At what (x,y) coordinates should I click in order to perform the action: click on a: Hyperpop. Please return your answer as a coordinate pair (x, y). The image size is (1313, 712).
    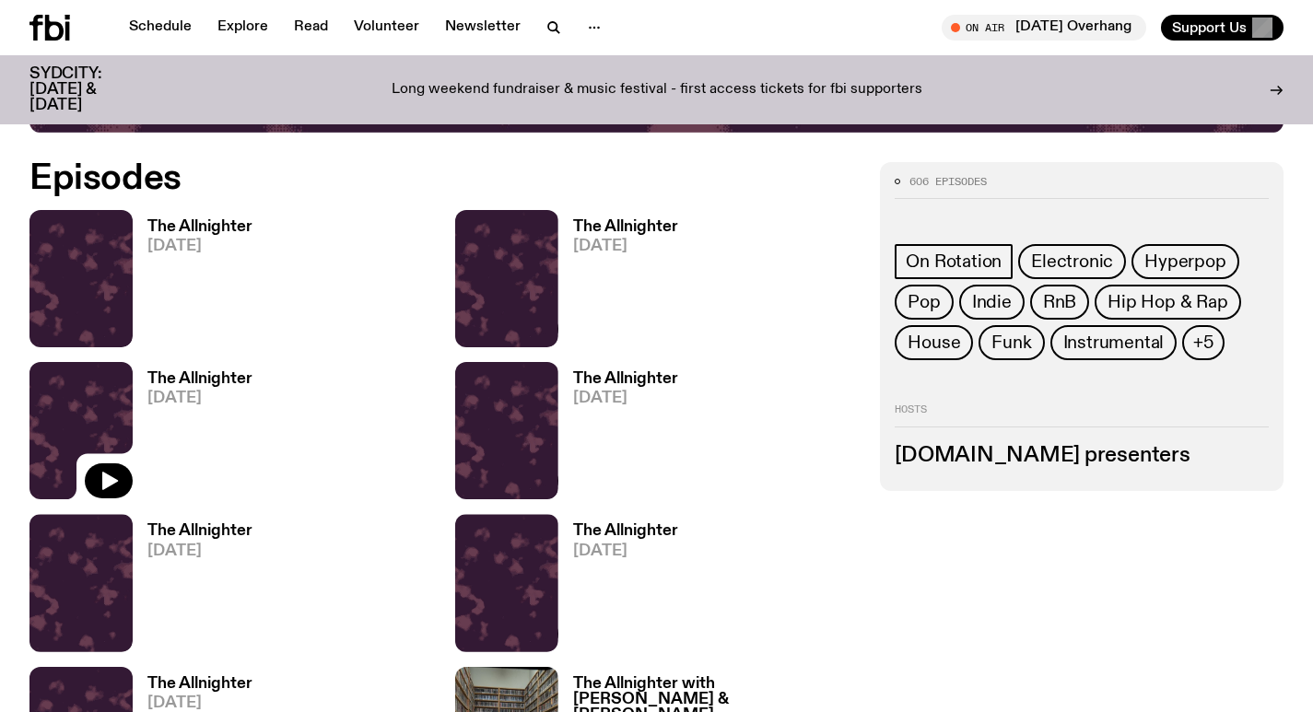
    Looking at the image, I should click on (1185, 262).